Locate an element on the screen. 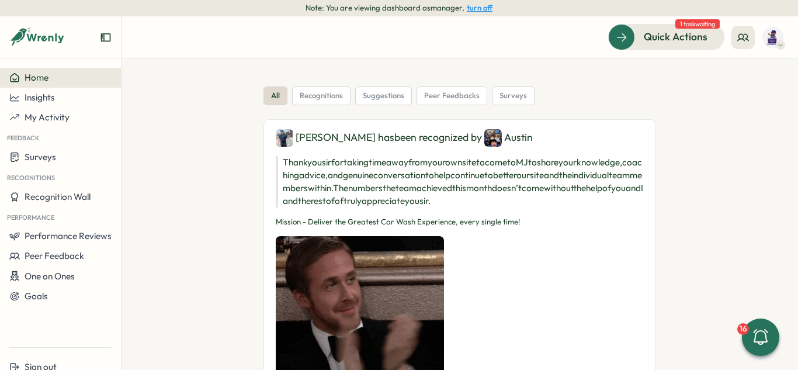 The width and height of the screenshot is (798, 370). img: Austin Murphy is located at coordinates (493, 138).